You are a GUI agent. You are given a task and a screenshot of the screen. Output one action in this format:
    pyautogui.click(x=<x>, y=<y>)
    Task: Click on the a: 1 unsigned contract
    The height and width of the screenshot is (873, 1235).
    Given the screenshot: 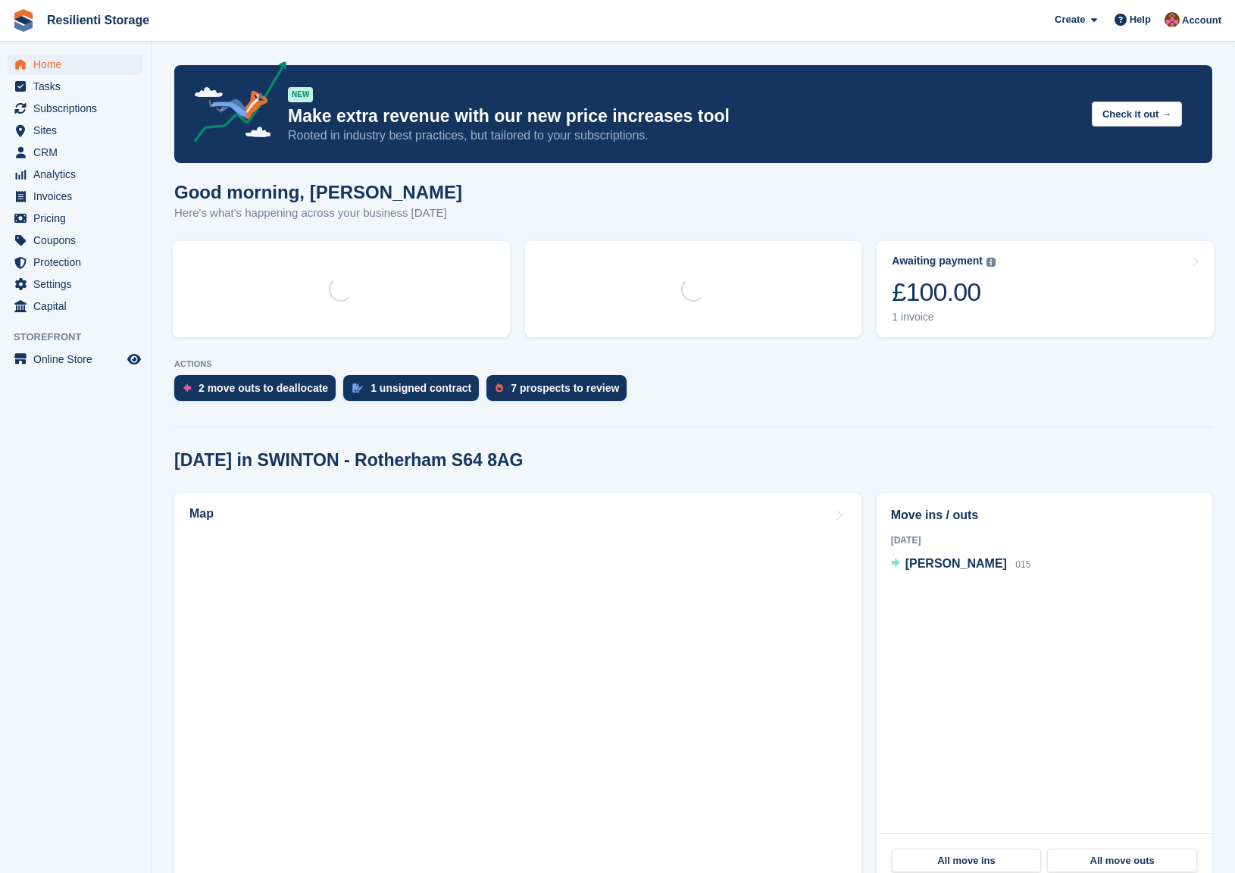 What is the action you would take?
    pyautogui.click(x=415, y=392)
    